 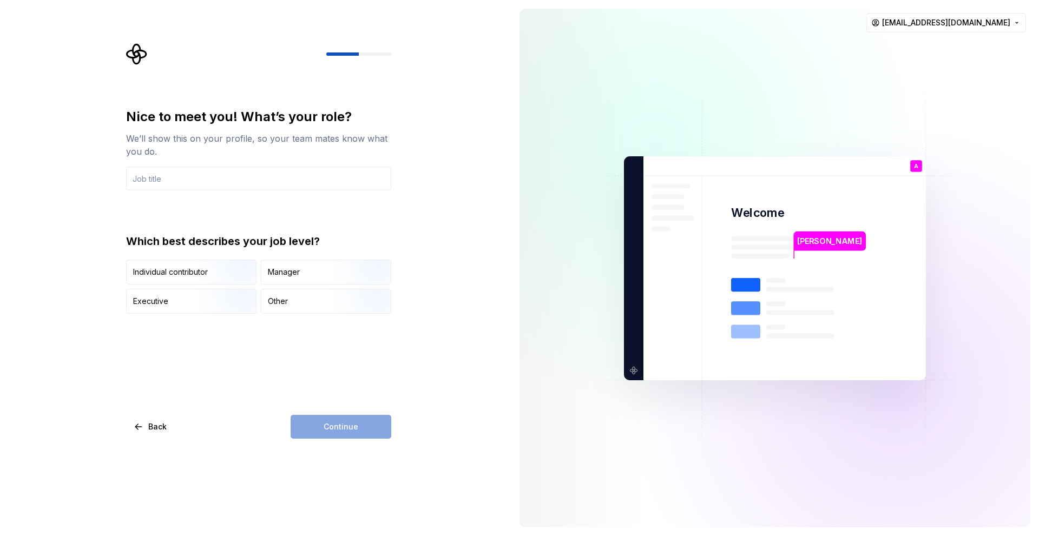 What do you see at coordinates (151, 427) in the screenshot?
I see `button: Back` at bounding box center [151, 427].